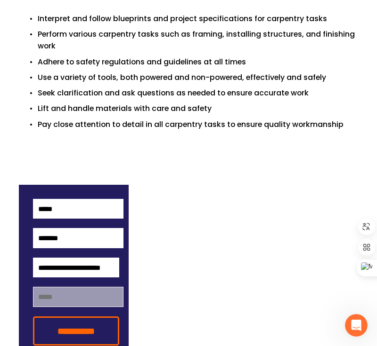 The width and height of the screenshot is (377, 346). I want to click on p: Pay close attention to detail in all carpentry tasks to ensure quality workmanship, so click(198, 124).